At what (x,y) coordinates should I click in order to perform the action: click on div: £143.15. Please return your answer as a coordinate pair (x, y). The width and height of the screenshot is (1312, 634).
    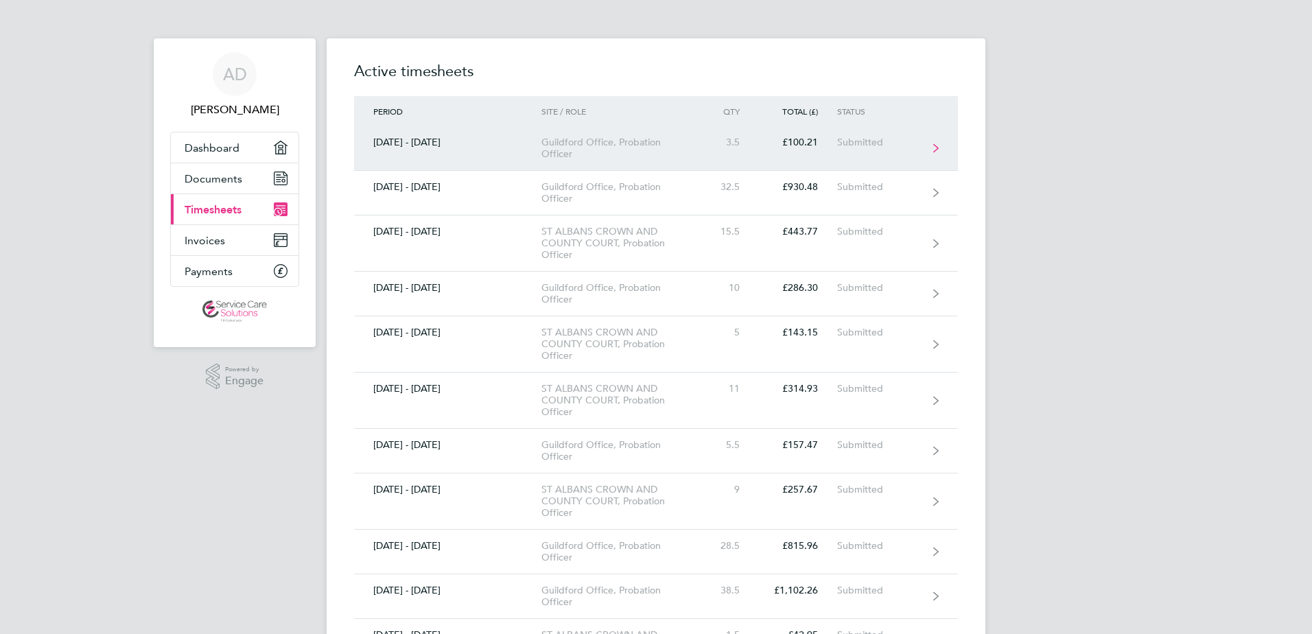
    Looking at the image, I should click on (798, 332).